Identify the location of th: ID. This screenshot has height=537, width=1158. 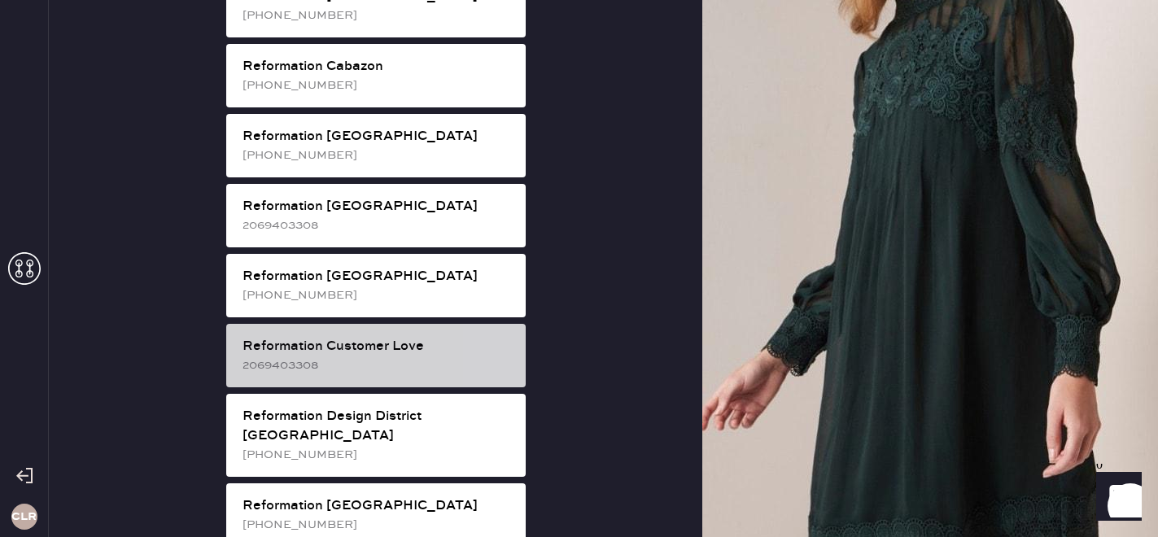
(103, 275).